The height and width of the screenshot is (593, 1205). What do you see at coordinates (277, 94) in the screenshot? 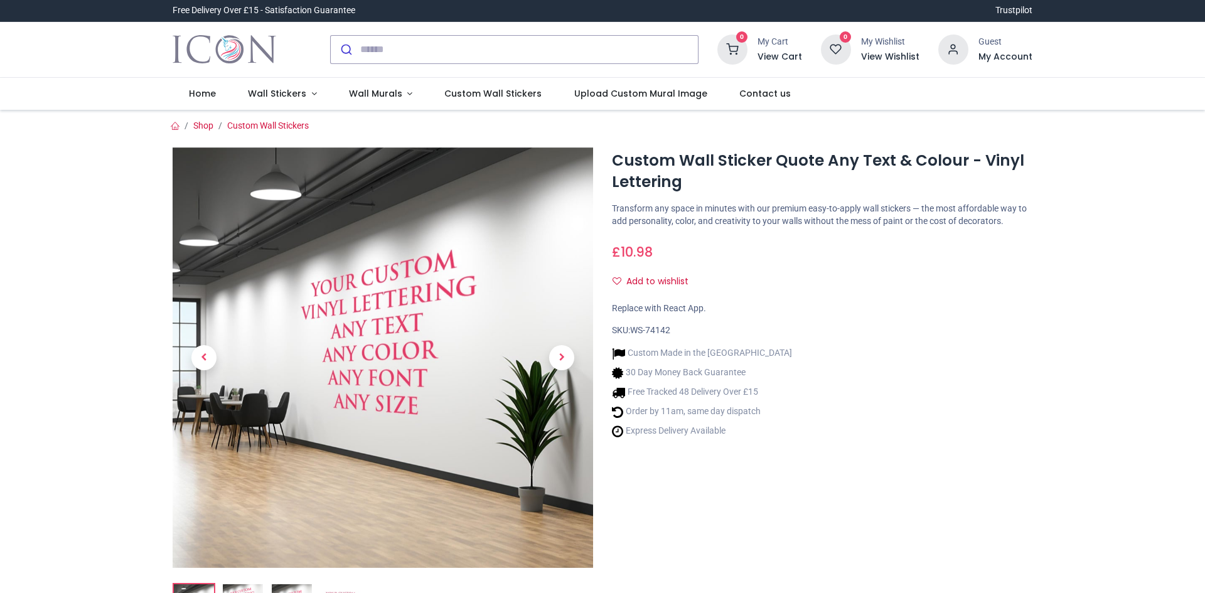
I see `span: Wall Stickers` at bounding box center [277, 94].